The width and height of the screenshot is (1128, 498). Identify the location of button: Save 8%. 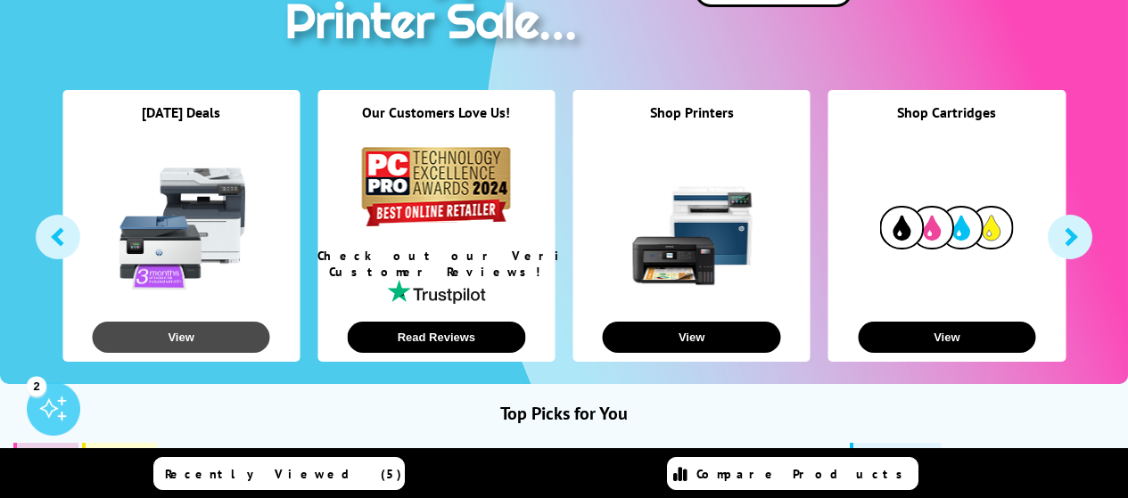
(45, 453).